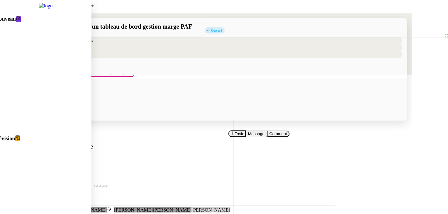 This screenshot has height=214, width=448. Describe the element at coordinates (100, 186) in the screenshot. I see `span: il y a un jour` at that location.